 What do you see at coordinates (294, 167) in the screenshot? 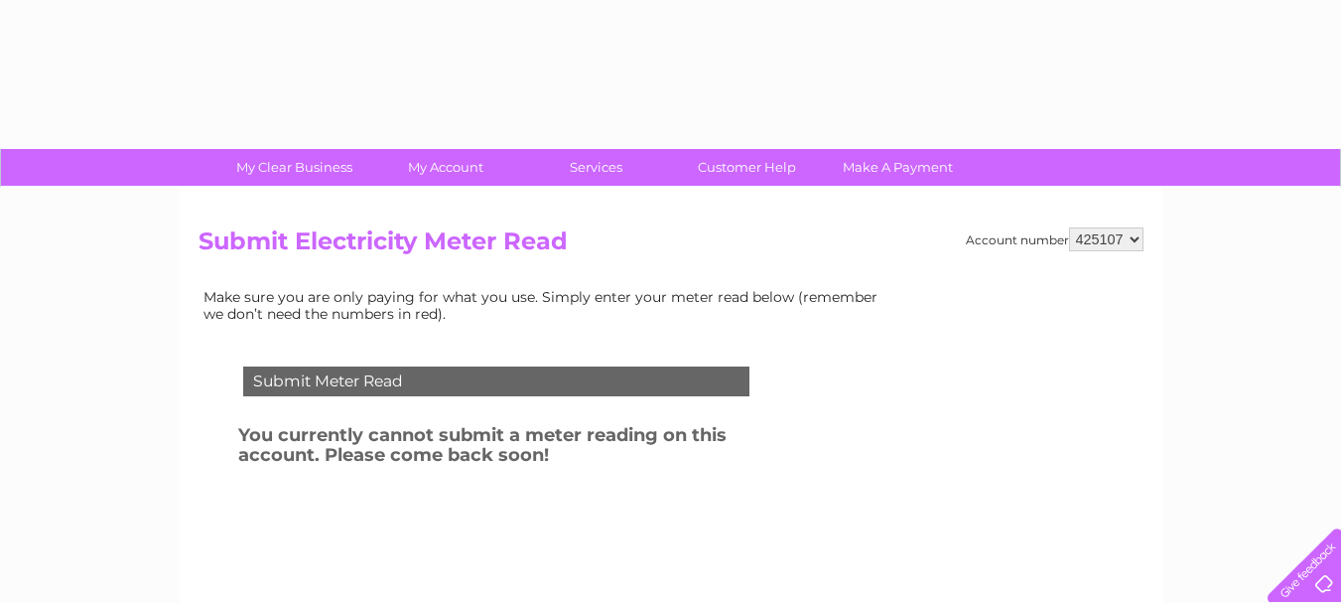
I see `a: My Clear Business` at bounding box center [294, 167].